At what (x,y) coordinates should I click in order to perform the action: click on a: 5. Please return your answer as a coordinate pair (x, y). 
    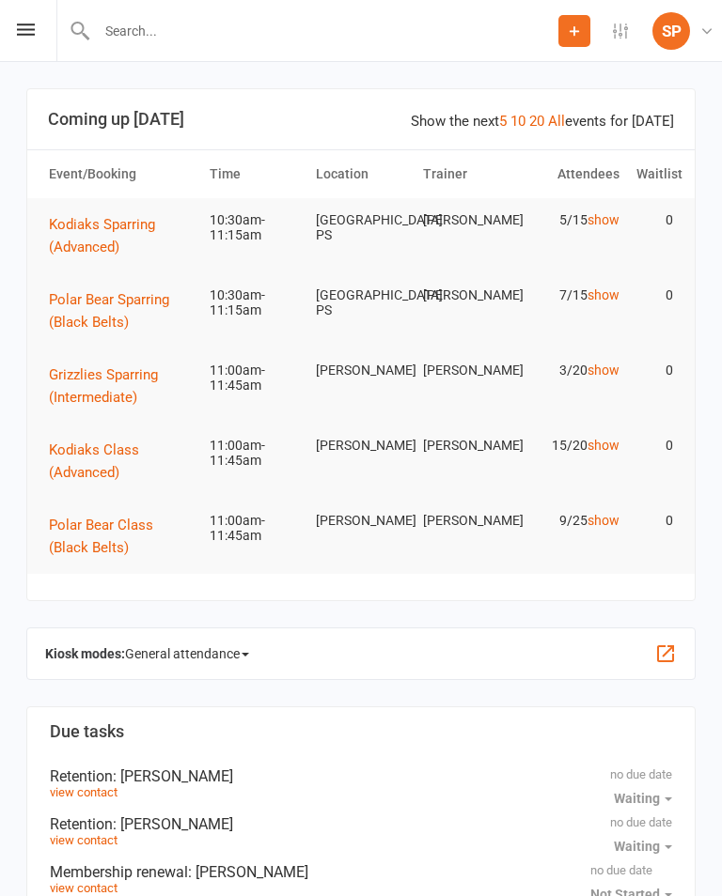
    Looking at the image, I should click on (503, 121).